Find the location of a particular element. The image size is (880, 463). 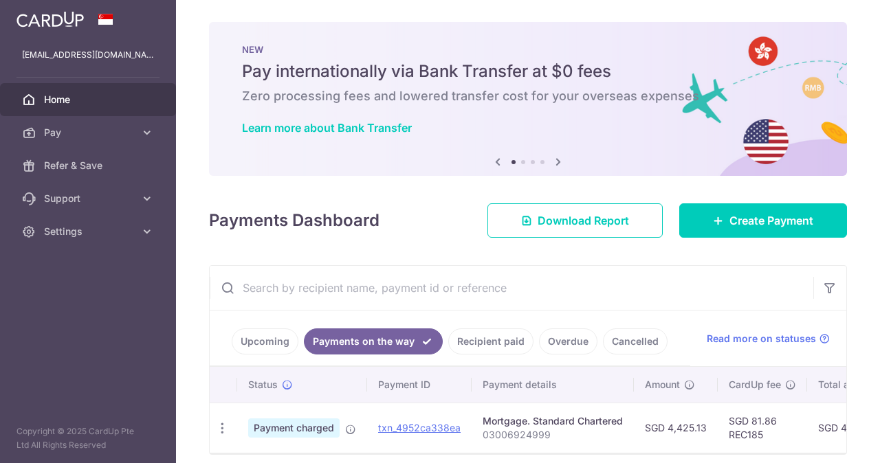

h5: Pay internationally via Bank Transfer at $0 fees is located at coordinates (528, 71).